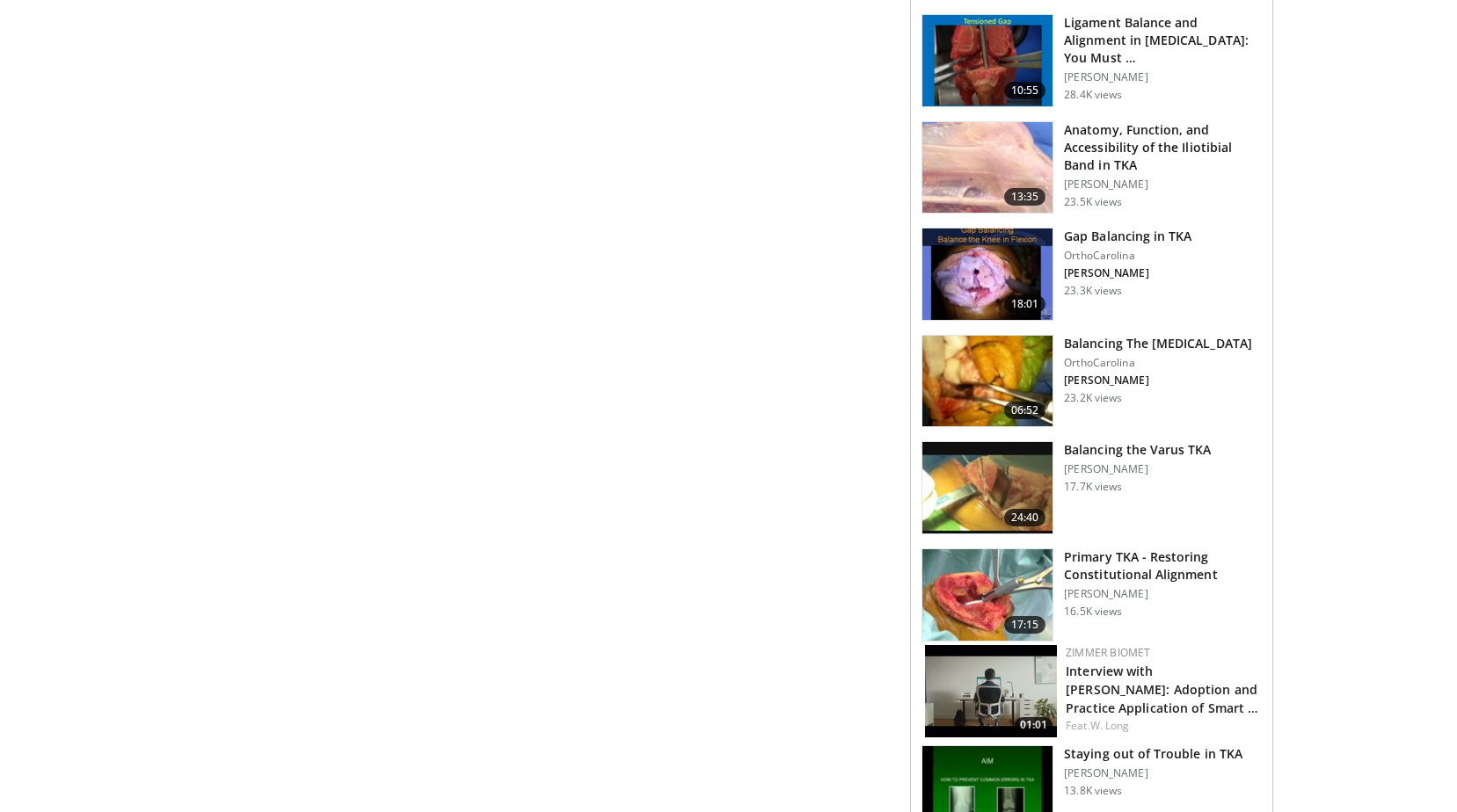 The width and height of the screenshot is (1457, 812). Describe the element at coordinates (987, 61) in the screenshot. I see `img: 242016_0004_1.png.150x105_q85_crop-smart_upscale.jpg` at that location.